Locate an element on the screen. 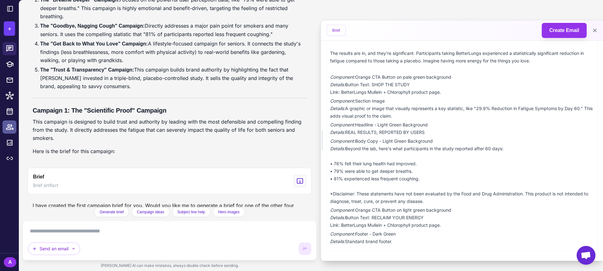 Image resolution: width=603 pixels, height=271 pixels. button: Create Email is located at coordinates (564, 30).